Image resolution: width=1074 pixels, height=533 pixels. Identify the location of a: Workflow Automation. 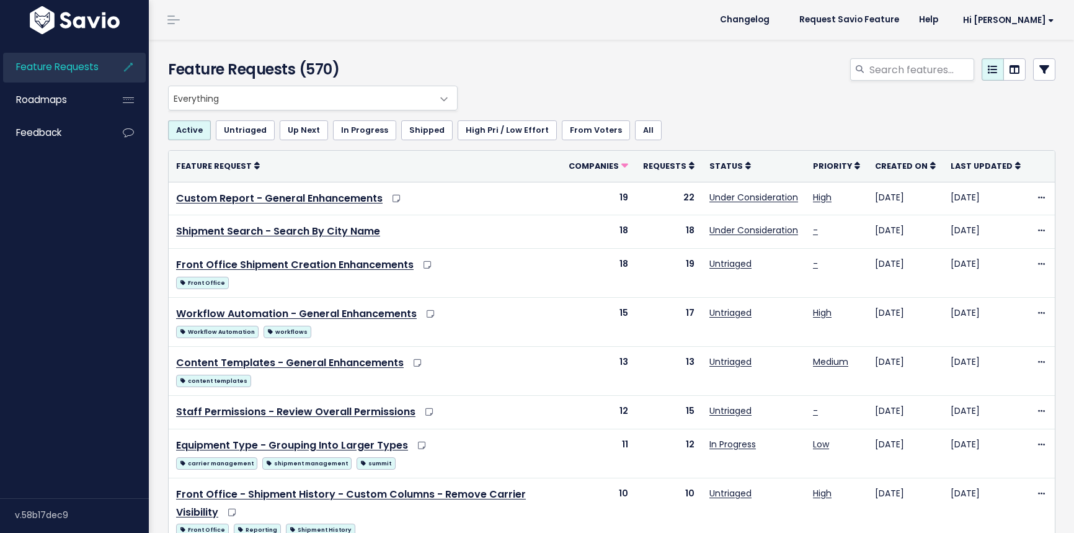
(217, 330).